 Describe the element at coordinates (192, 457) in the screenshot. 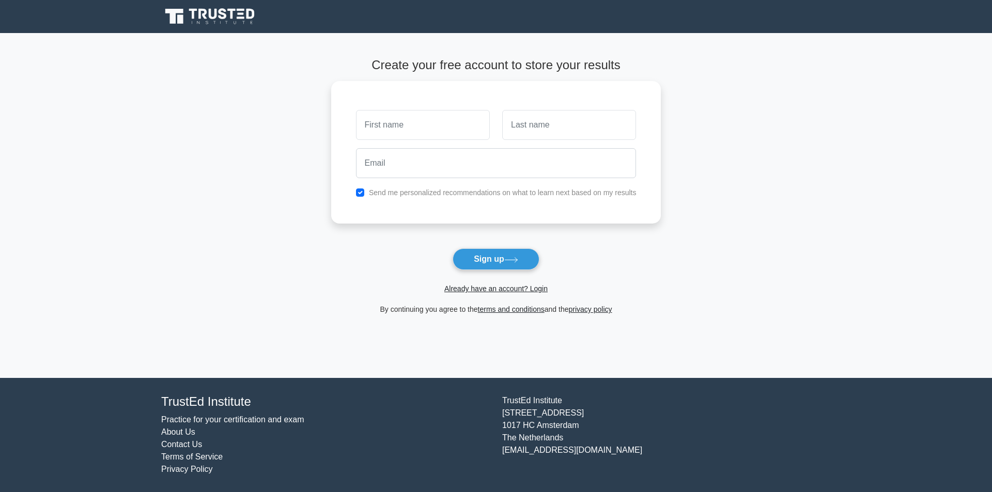

I see `a: Terms of Service` at that location.